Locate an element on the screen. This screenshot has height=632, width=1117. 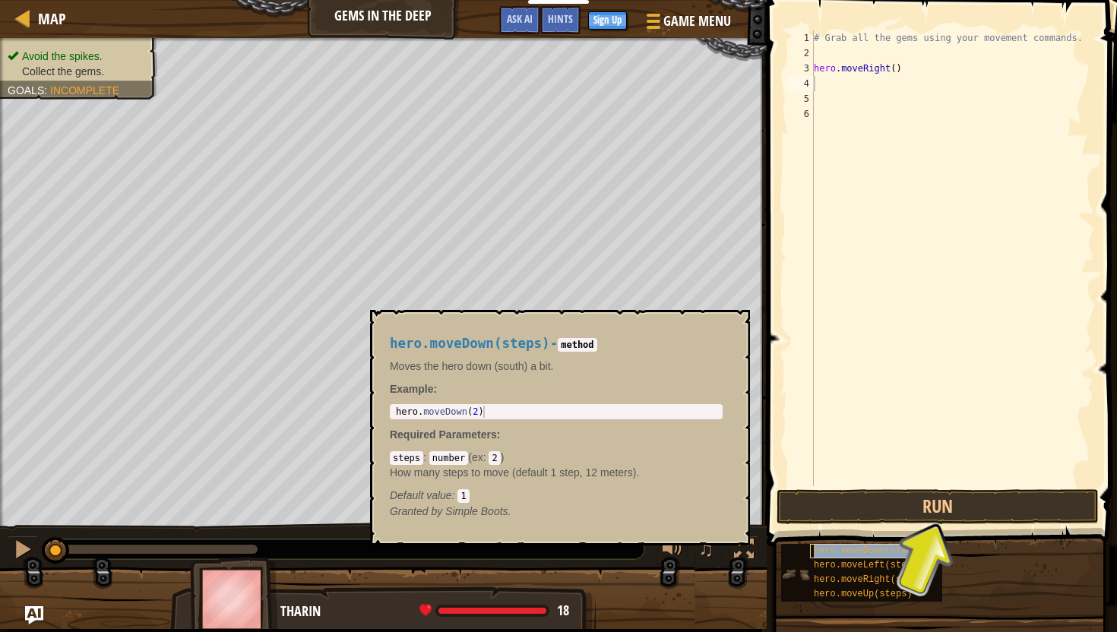
code: method is located at coordinates (577, 345).